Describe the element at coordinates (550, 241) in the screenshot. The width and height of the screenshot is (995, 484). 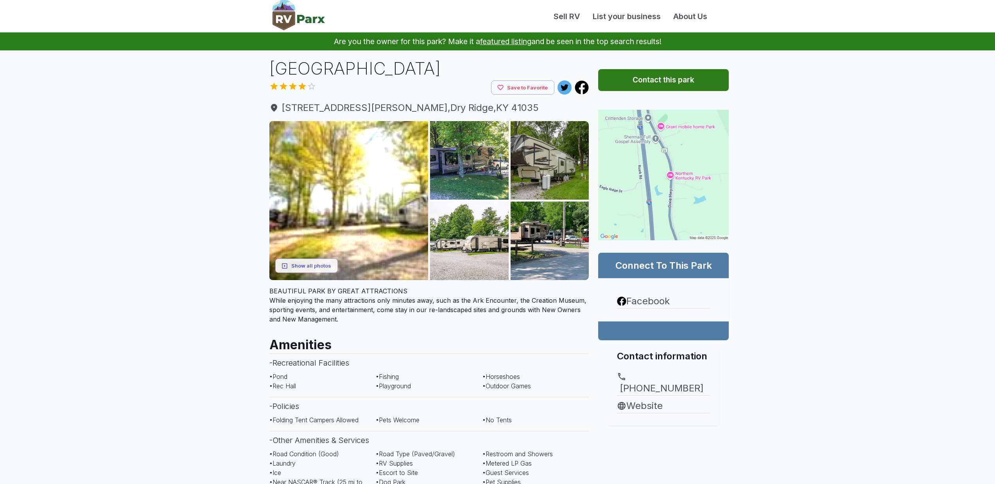
I see `img: pho_731004879_05.jpg` at that location.